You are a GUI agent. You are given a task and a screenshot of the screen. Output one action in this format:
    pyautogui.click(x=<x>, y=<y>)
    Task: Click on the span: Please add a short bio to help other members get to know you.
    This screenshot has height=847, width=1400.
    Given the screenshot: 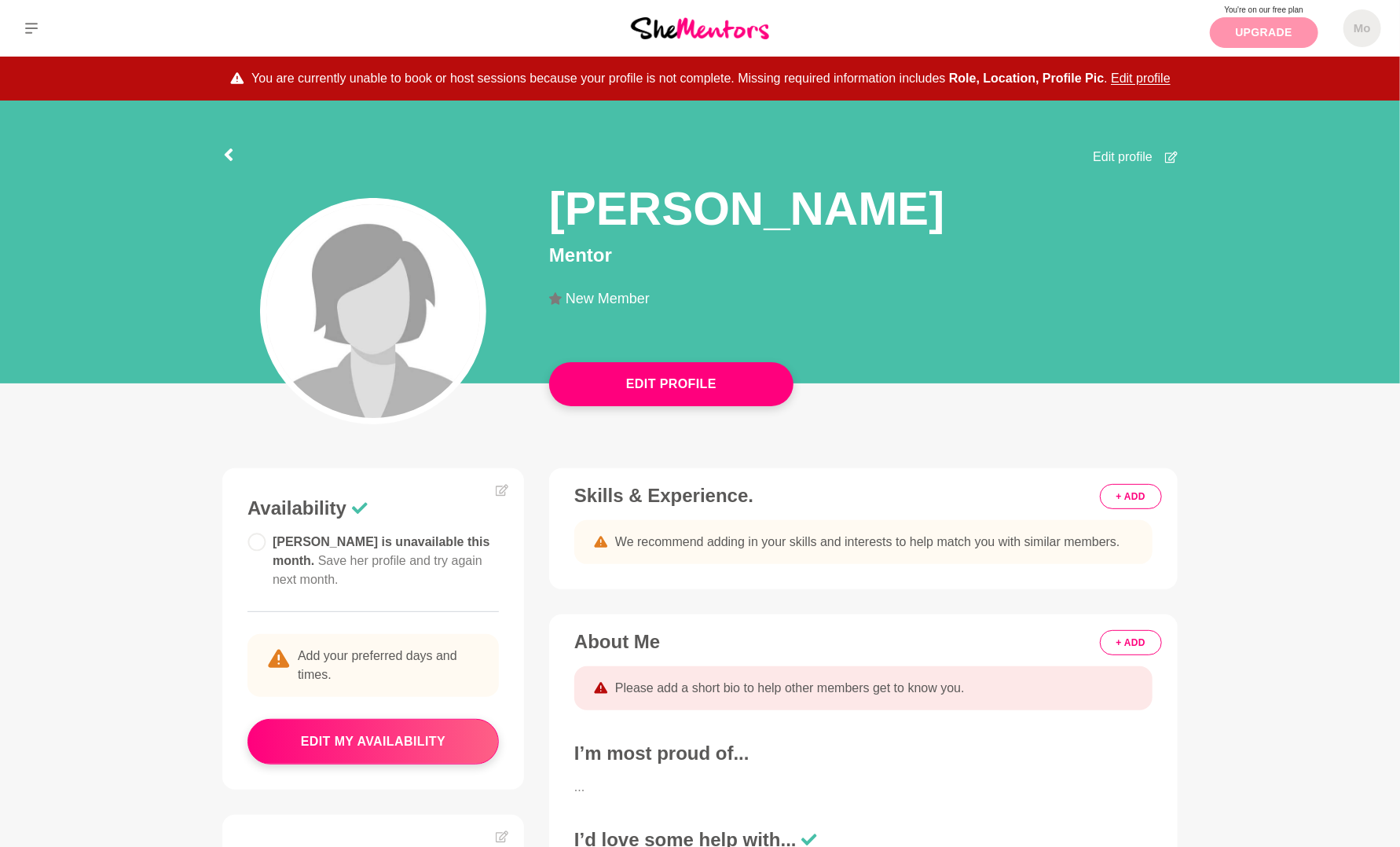 What is the action you would take?
    pyautogui.click(x=790, y=688)
    